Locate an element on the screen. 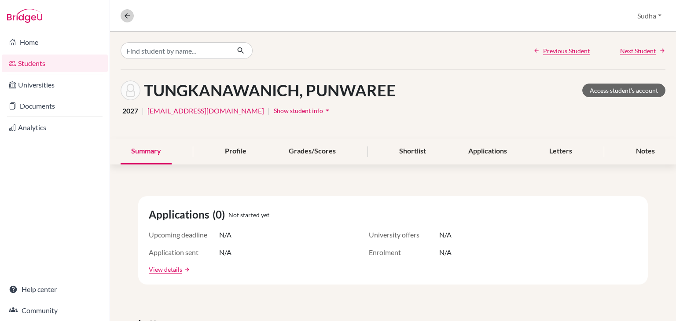  span: Show student info is located at coordinates (299, 111).